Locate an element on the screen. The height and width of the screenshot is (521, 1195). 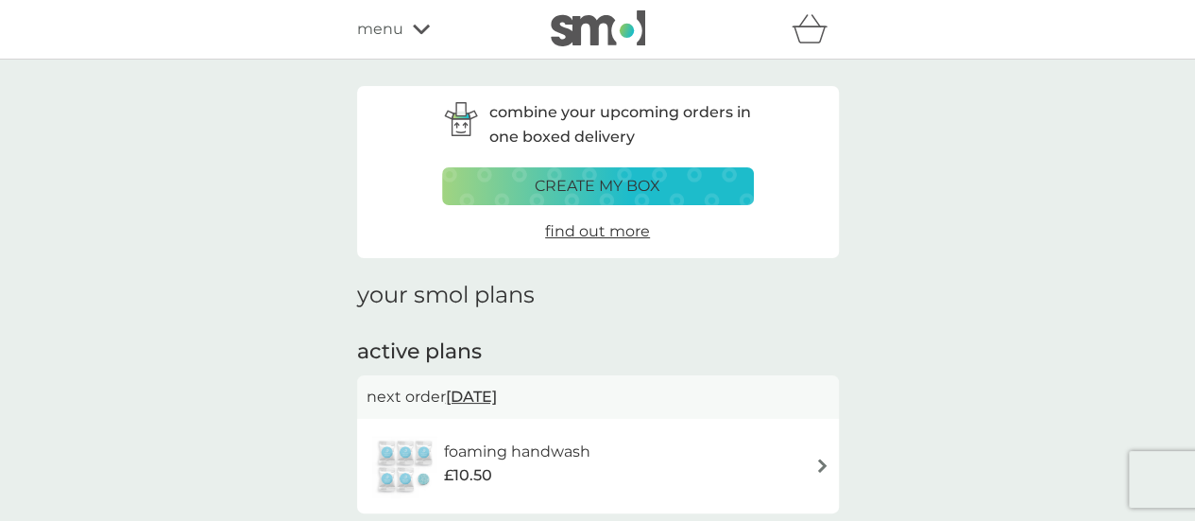
span: £10.50 is located at coordinates (468, 475).